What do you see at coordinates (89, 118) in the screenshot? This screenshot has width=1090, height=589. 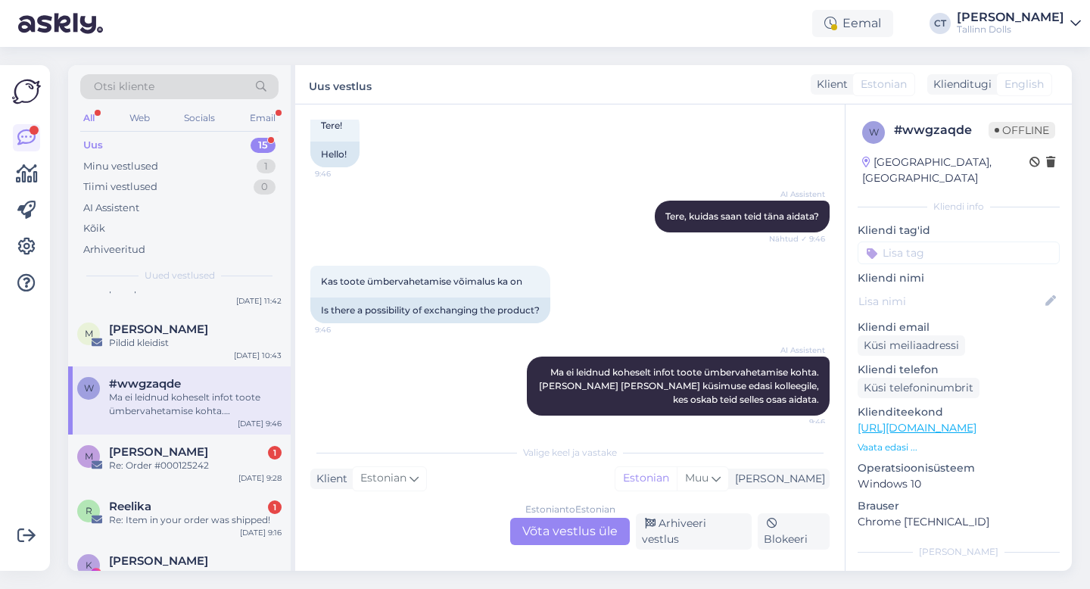 I see `div: All` at bounding box center [89, 118].